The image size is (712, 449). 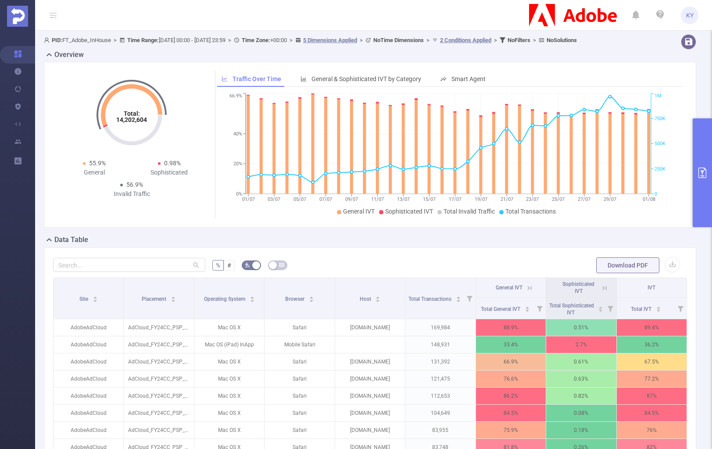 What do you see at coordinates (658, 96) in the screenshot?
I see `tspan: 1M` at bounding box center [658, 96].